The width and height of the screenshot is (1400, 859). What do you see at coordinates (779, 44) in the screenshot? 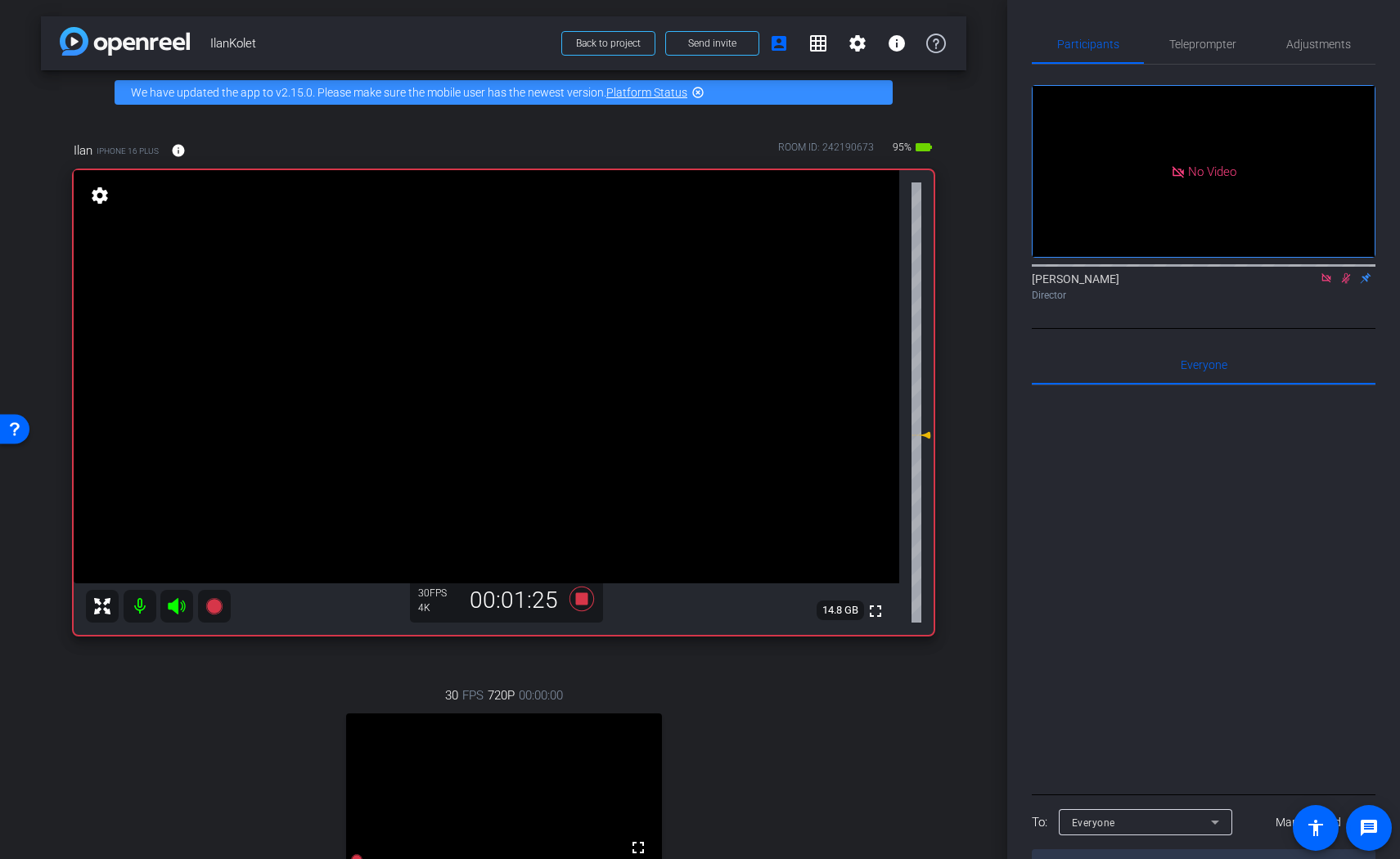
I see `mat-icon: account_box` at bounding box center [779, 44].